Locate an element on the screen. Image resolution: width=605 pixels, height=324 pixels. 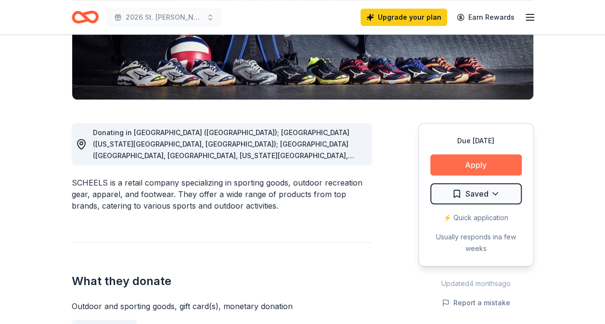
button: Report a mistake is located at coordinates (476, 303).